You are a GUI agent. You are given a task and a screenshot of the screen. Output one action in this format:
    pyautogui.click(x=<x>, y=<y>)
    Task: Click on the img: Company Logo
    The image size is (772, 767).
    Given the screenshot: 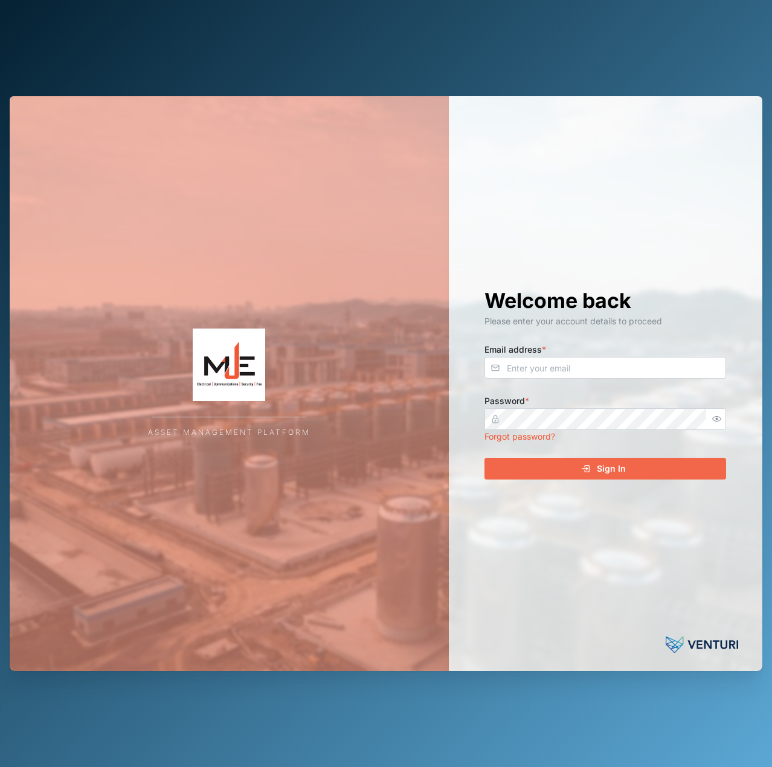 What is the action you would take?
    pyautogui.click(x=229, y=365)
    